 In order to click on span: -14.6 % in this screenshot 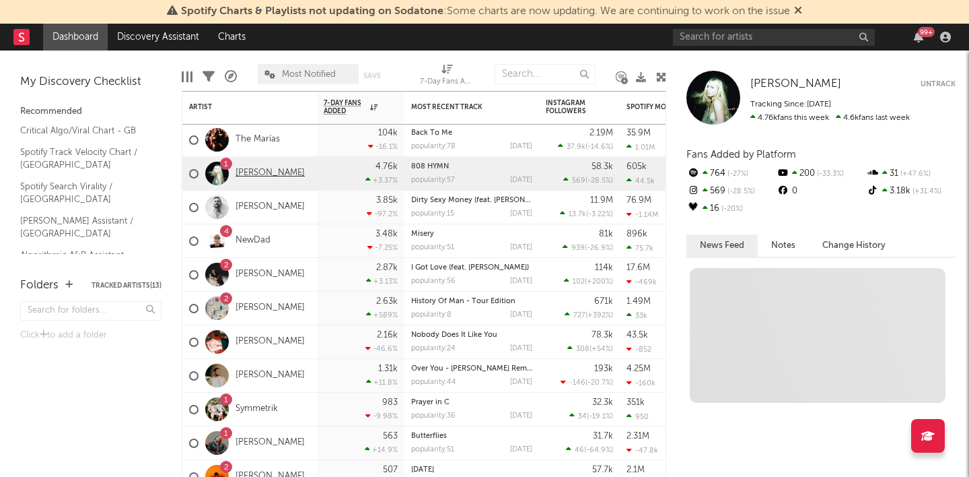, I will do `click(599, 147)`.